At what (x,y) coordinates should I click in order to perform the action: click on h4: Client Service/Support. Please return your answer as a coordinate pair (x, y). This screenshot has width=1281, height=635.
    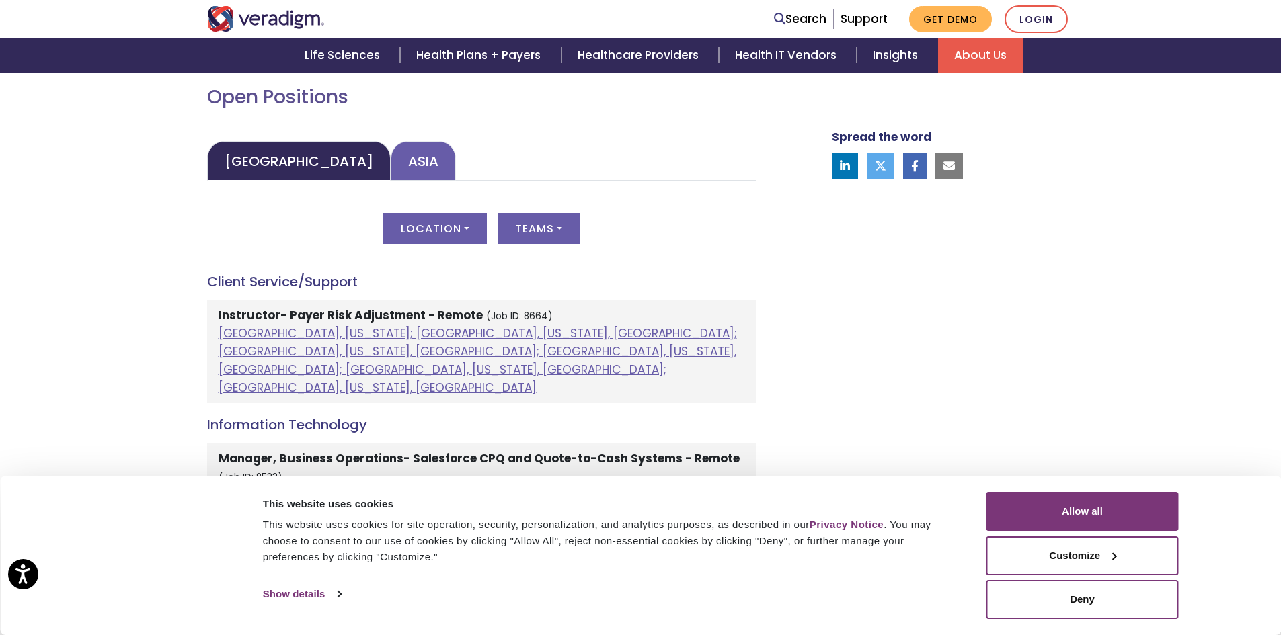
    Looking at the image, I should click on (481, 282).